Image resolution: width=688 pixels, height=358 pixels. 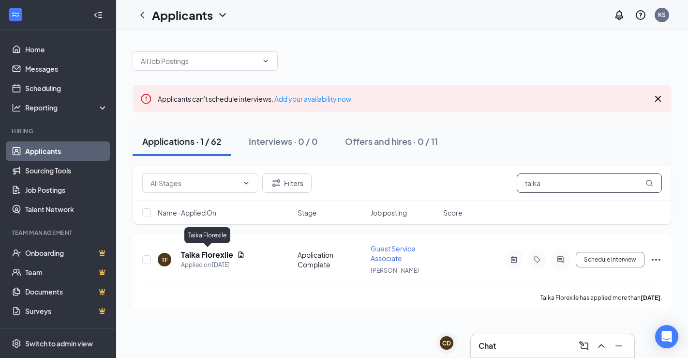 I want to click on a: Messages, so click(x=66, y=69).